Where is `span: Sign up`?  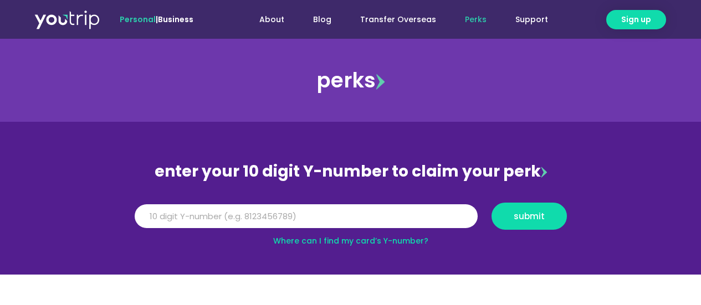
span: Sign up is located at coordinates (636, 19).